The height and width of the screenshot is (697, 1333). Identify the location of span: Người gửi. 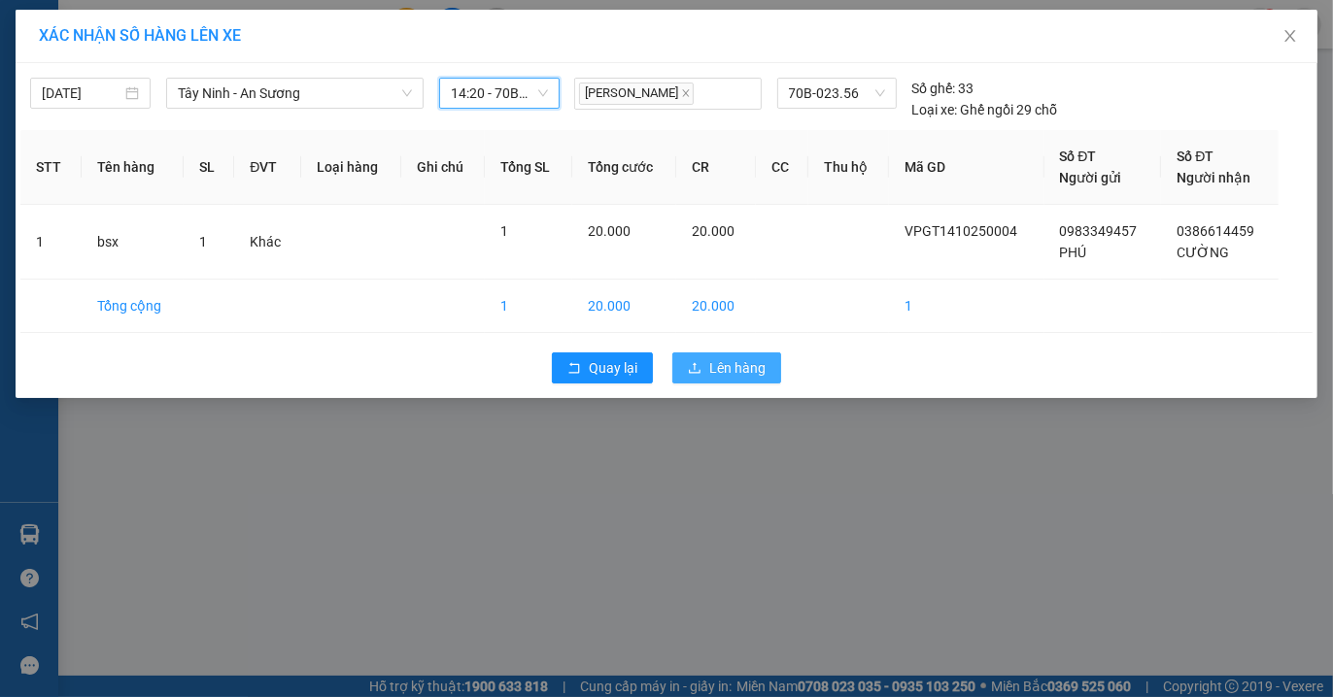
(1091, 178).